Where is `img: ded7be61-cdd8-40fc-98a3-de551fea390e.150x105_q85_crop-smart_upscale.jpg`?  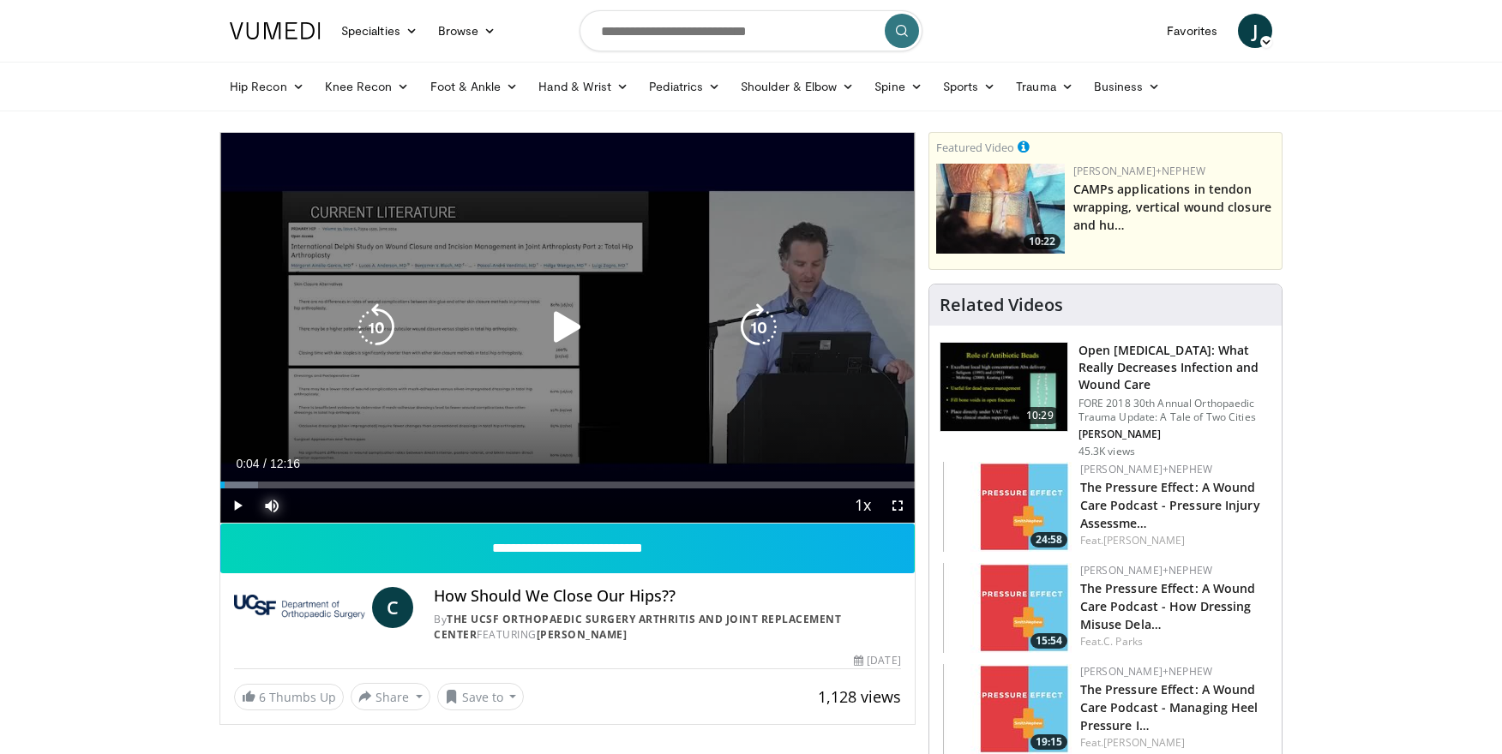
img: ded7be61-cdd8-40fc-98a3-de551fea390e.150x105_q85_crop-smart_upscale.jpg is located at coordinates (1004, 387).